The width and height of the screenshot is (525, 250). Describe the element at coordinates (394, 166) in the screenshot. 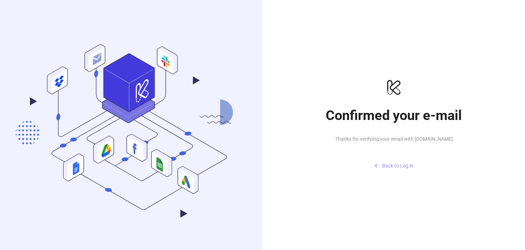

I see `button: Back to Log in` at that location.